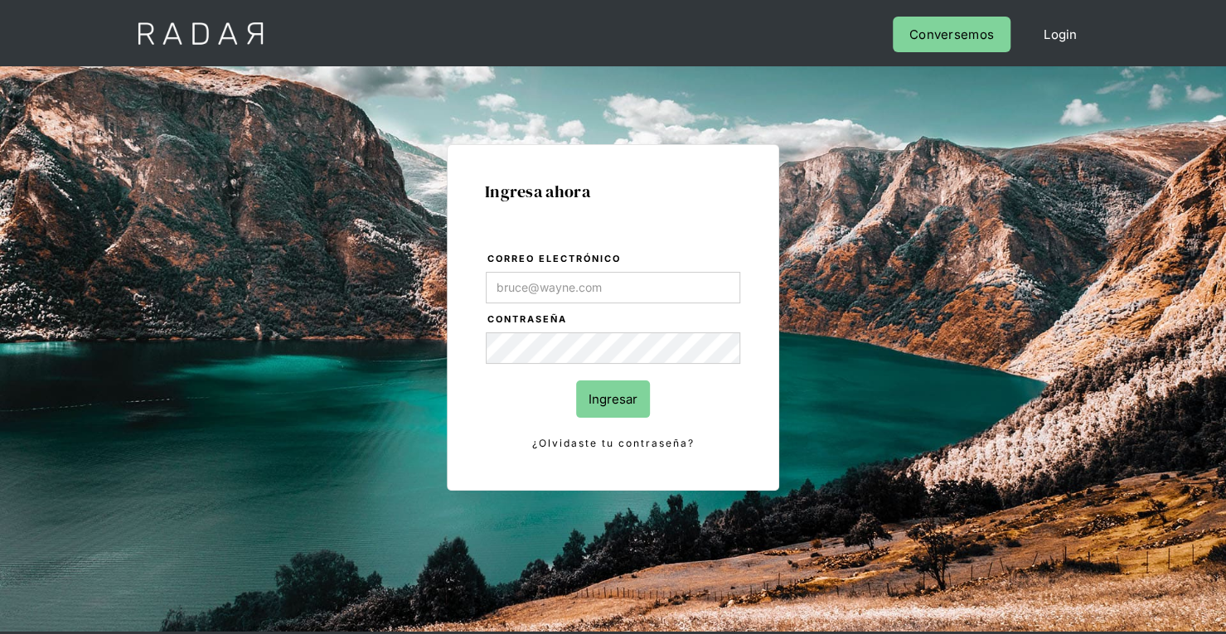  Describe the element at coordinates (614, 320) in the screenshot. I see `label: Contraseña` at that location.